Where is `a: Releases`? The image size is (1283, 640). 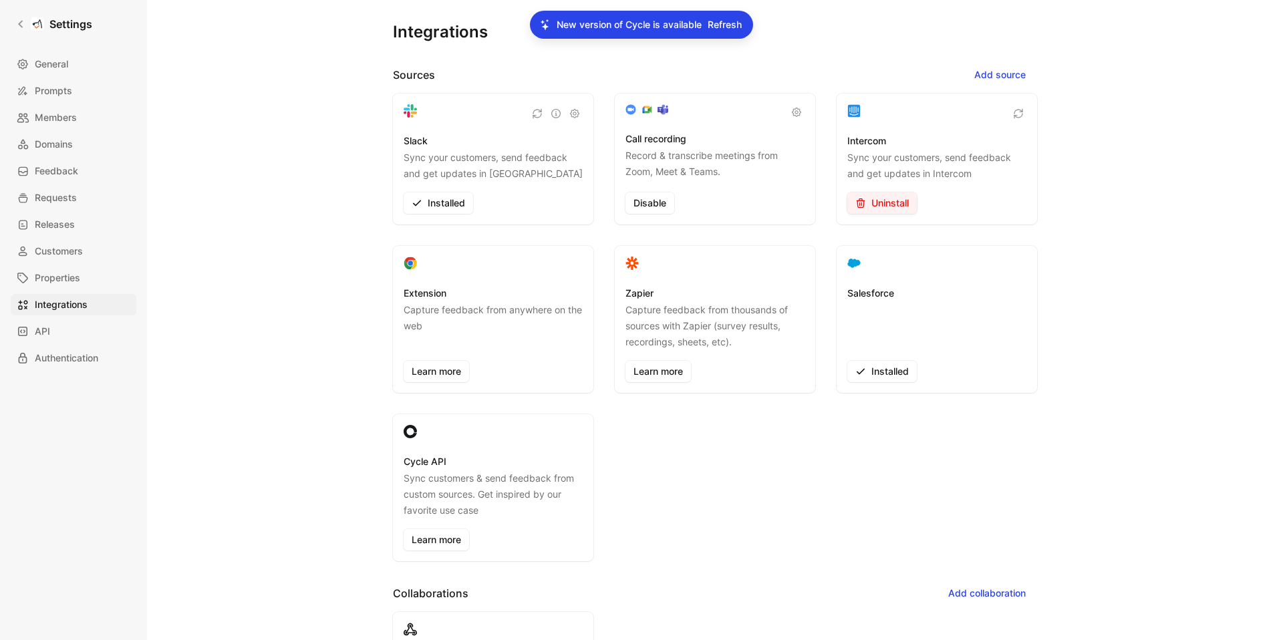 a: Releases is located at coordinates (74, 225).